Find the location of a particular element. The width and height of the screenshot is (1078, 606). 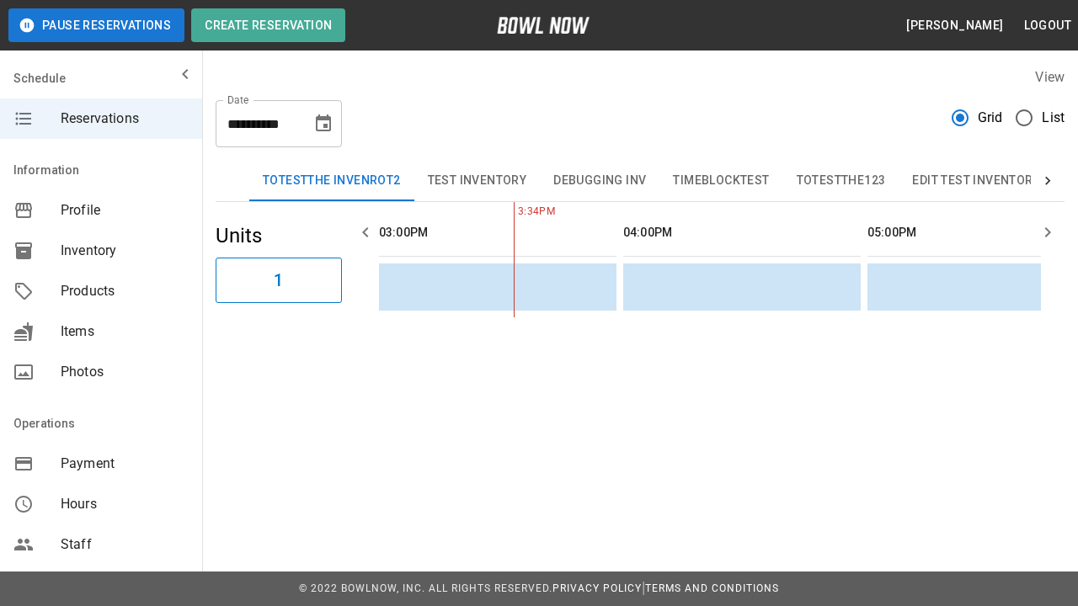

span: Products is located at coordinates (125, 291).